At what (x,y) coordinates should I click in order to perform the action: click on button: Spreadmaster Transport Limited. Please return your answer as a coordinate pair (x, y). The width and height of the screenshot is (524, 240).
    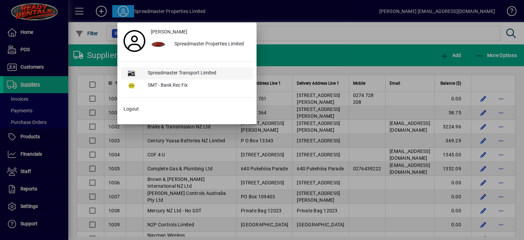
    Looking at the image, I should click on (187, 73).